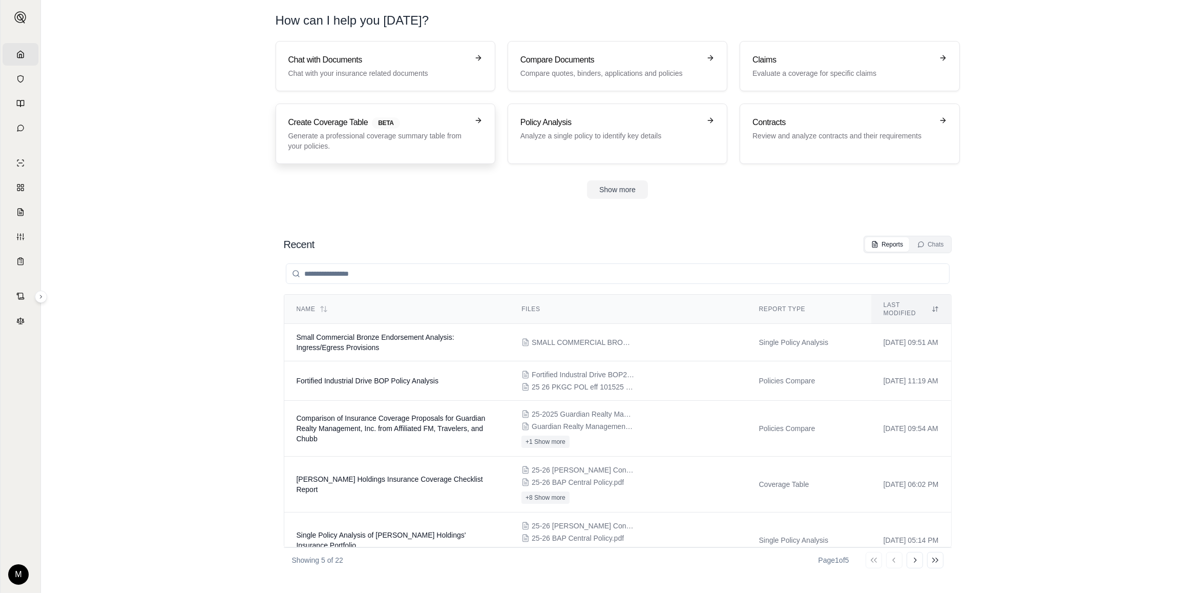 This screenshot has width=1194, height=593. I want to click on a: Legal Search Engine, so click(20, 321).